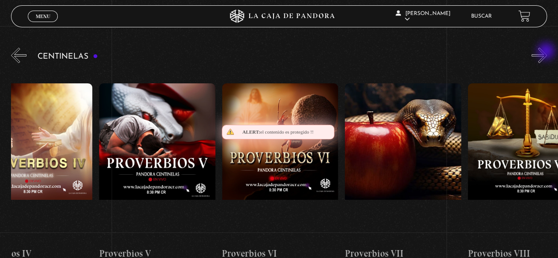 The image size is (558, 258). I want to click on h3: Centinelas, so click(68, 56).